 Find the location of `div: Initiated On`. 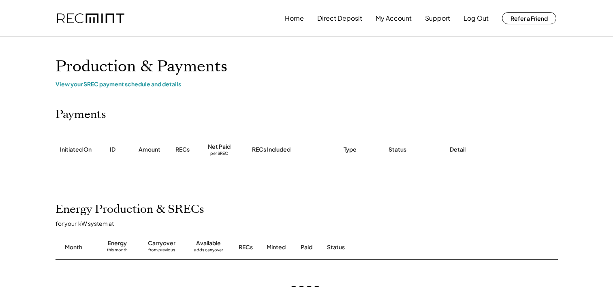

div: Initiated On is located at coordinates (76, 150).